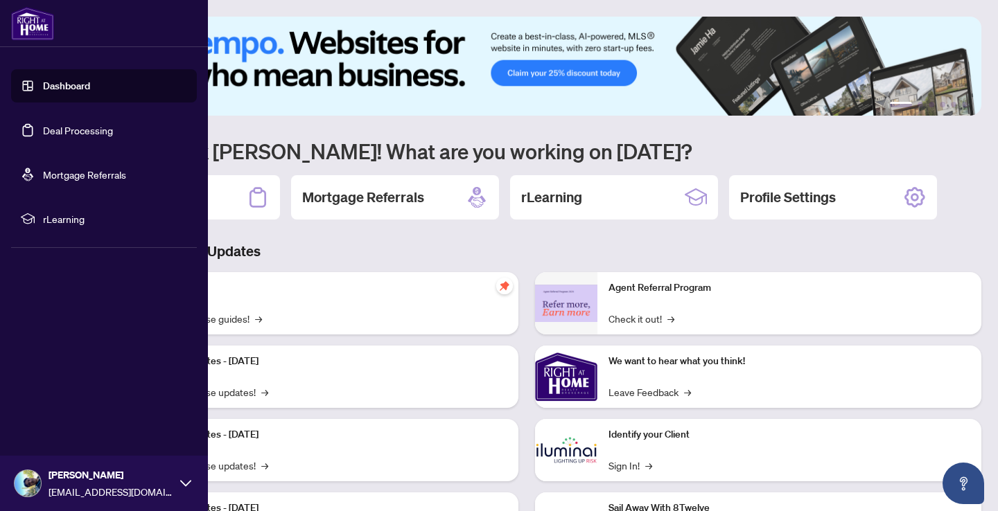 The height and width of the screenshot is (511, 998). Describe the element at coordinates (901, 105) in the screenshot. I see `button: 1` at that location.